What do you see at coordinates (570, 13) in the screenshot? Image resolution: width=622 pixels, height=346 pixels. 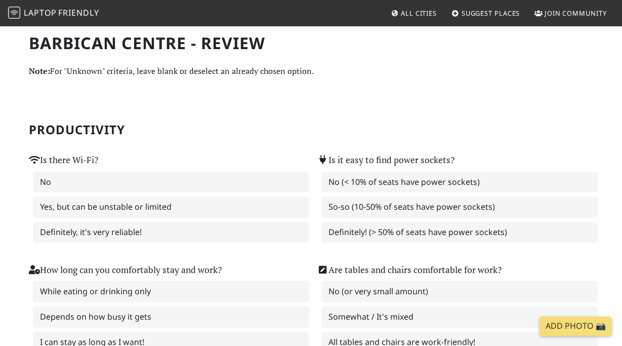 I see `a: Join Community` at bounding box center [570, 13].